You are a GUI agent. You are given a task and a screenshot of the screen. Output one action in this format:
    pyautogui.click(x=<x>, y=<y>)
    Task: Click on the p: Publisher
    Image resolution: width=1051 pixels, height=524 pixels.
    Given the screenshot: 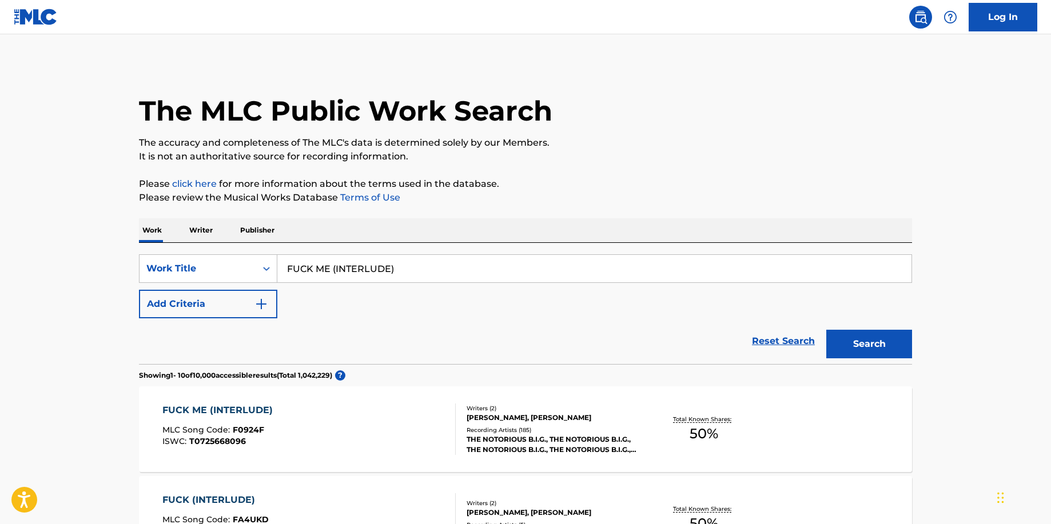 What is the action you would take?
    pyautogui.click(x=257, y=230)
    